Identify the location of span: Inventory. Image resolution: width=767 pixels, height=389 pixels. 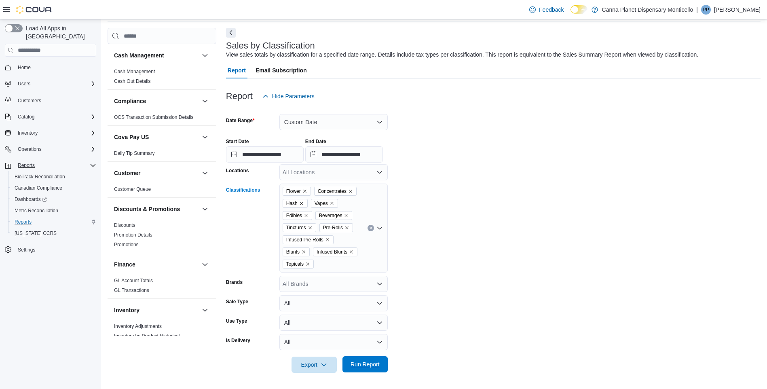
(55, 133).